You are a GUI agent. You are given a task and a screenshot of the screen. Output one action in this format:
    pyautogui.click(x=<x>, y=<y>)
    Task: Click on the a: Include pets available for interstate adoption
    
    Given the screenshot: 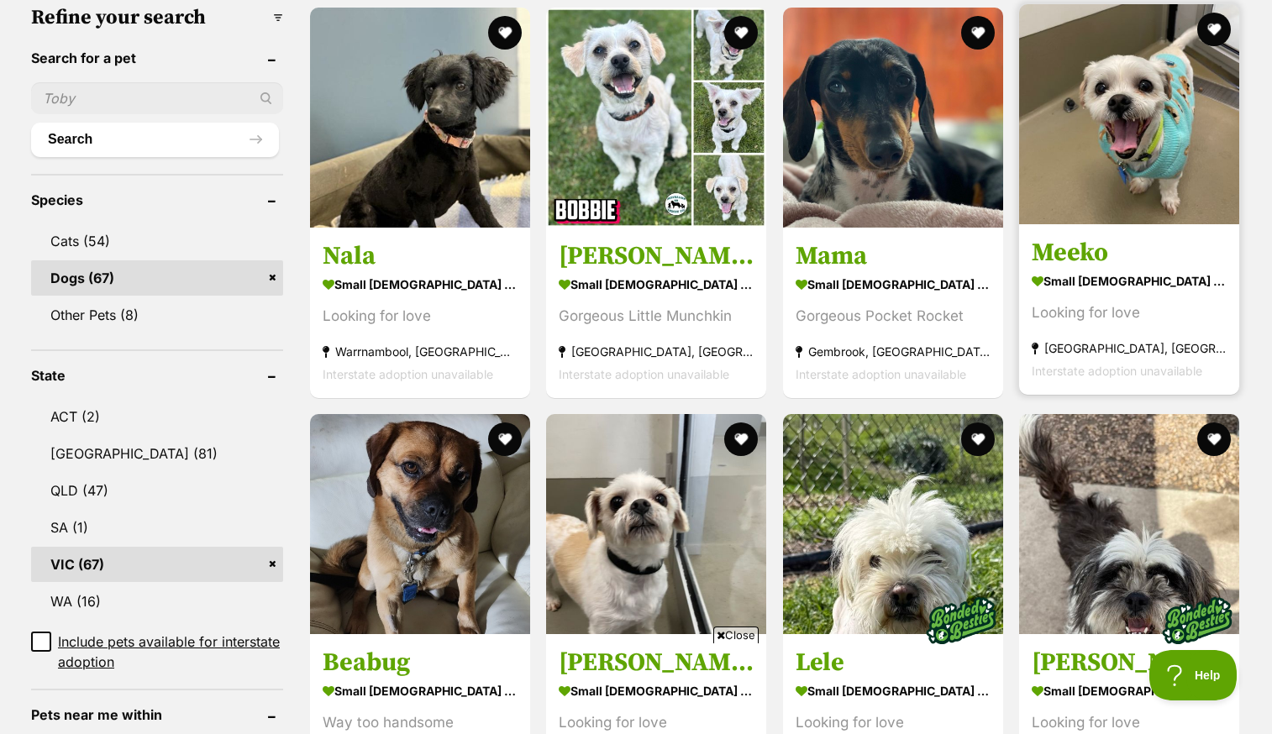 What is the action you would take?
    pyautogui.click(x=157, y=652)
    